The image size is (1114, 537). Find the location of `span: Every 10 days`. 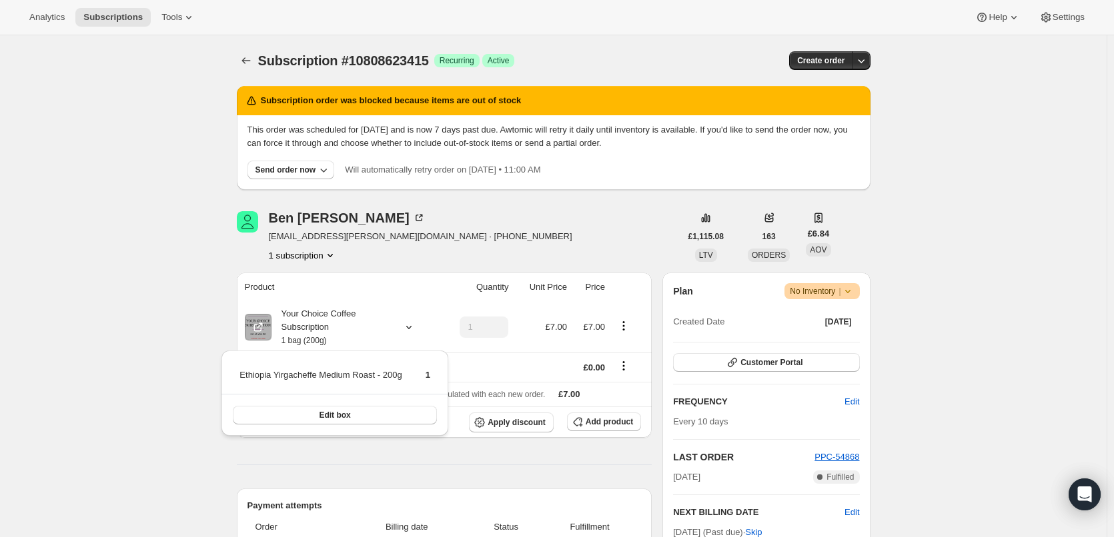

span: Every 10 days is located at coordinates (700, 421).